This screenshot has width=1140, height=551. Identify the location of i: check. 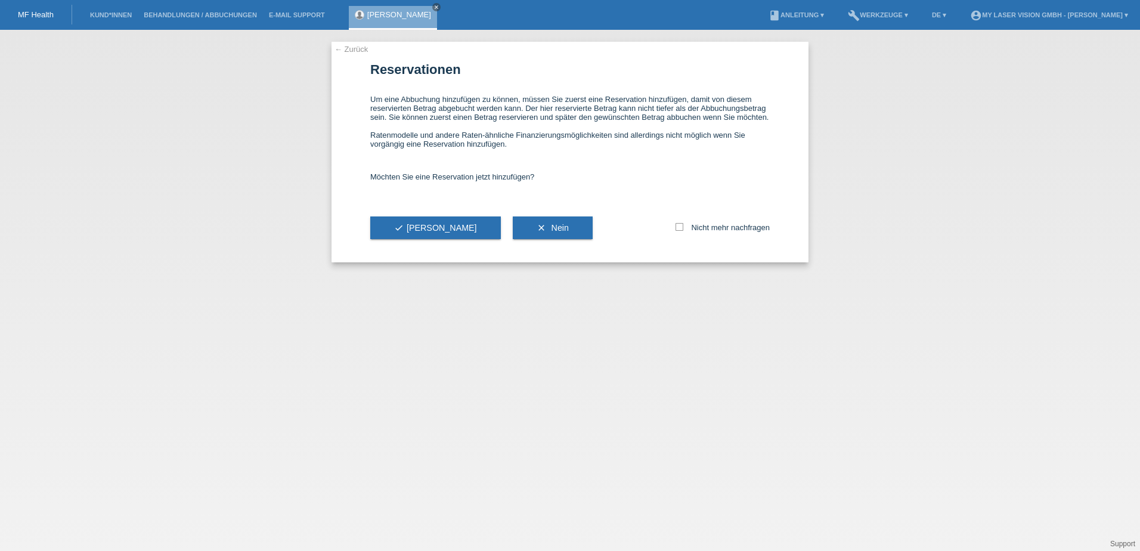
(399, 228).